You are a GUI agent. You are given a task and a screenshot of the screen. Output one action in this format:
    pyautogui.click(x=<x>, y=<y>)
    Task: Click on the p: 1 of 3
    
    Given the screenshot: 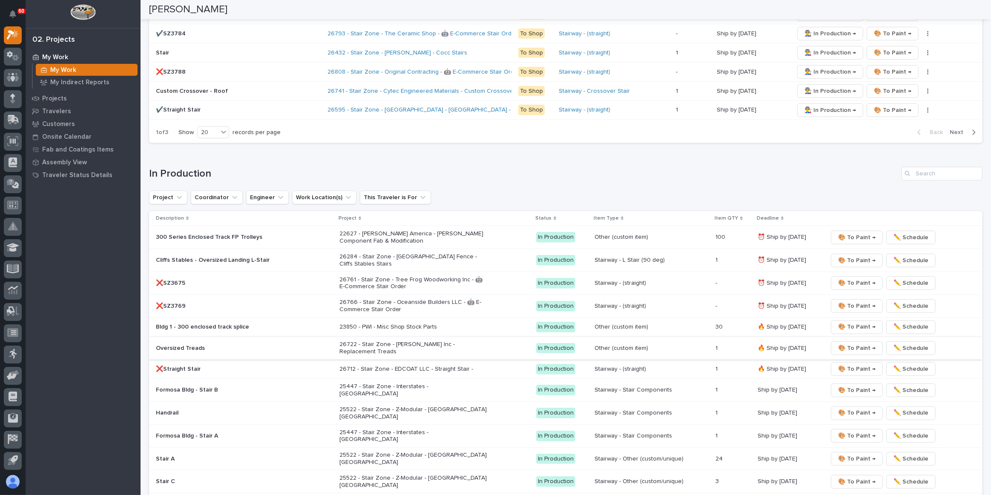 What is the action you would take?
    pyautogui.click(x=162, y=132)
    